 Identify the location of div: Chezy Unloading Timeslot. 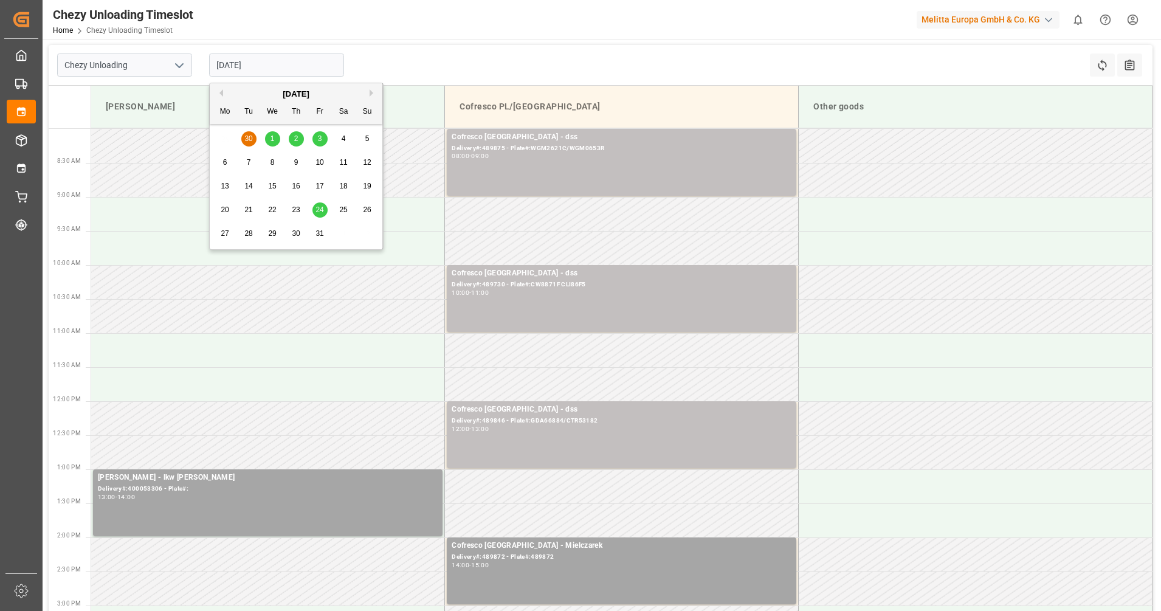
(123, 15).